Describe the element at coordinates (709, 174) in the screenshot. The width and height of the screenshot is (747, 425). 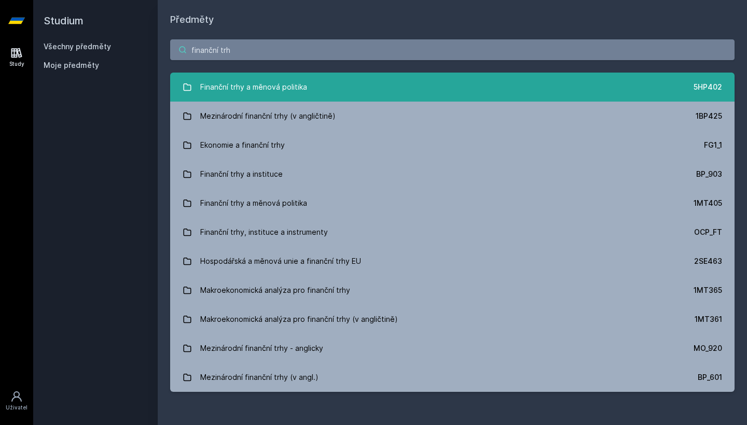
I see `div: BP_903` at that location.